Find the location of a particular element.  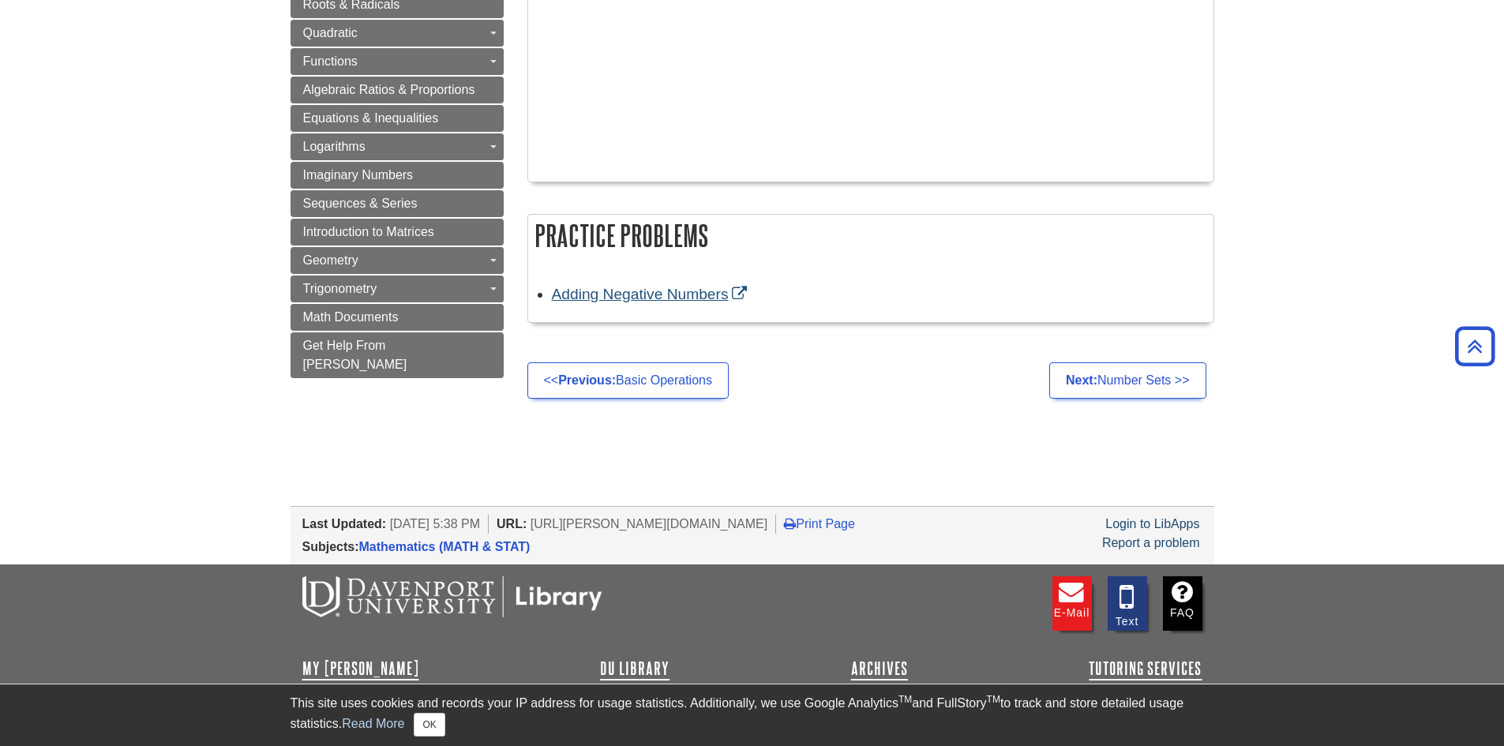

a: Algebraic Ratios & Proportions is located at coordinates (397, 90).